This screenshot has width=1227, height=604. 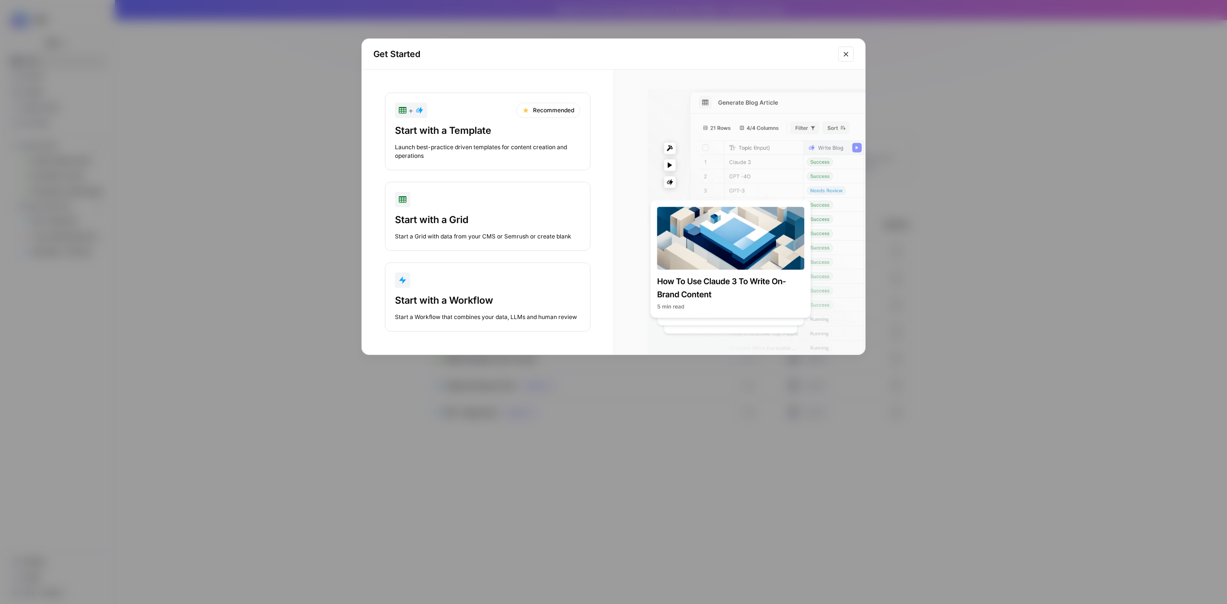 I want to click on button: Start with a WorkflowStart a Workflow that combines your data, LLMs and human review, so click(x=488, y=297).